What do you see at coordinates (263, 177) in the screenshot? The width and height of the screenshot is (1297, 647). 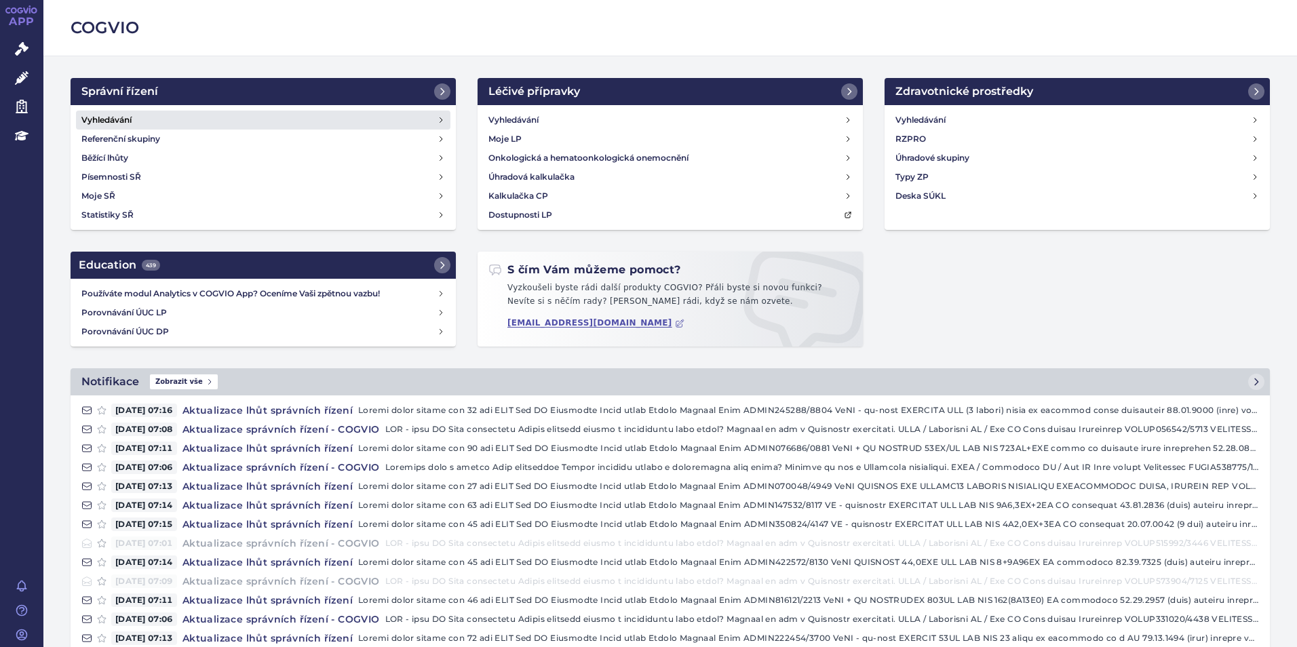 I see `a: Písemnosti SŘ` at bounding box center [263, 177].